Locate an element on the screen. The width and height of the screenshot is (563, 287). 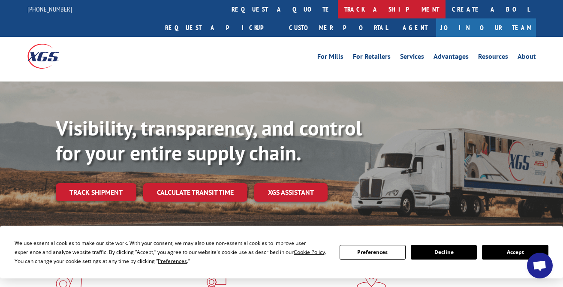
span: Cookie Policy is located at coordinates (309, 252).